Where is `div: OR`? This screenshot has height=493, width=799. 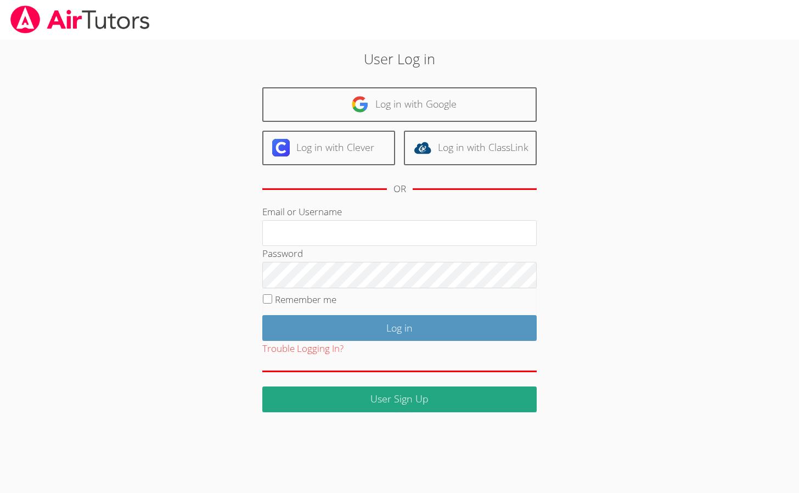
div: OR is located at coordinates (400, 189).